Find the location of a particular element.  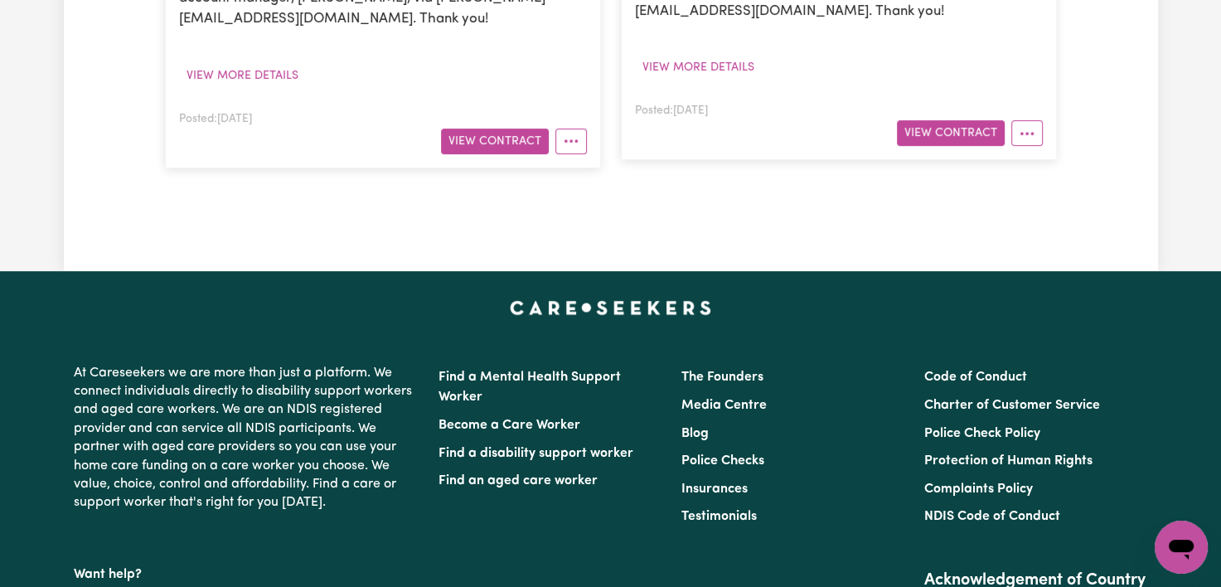

a: Charter of Customer Service is located at coordinates (1012, 405).